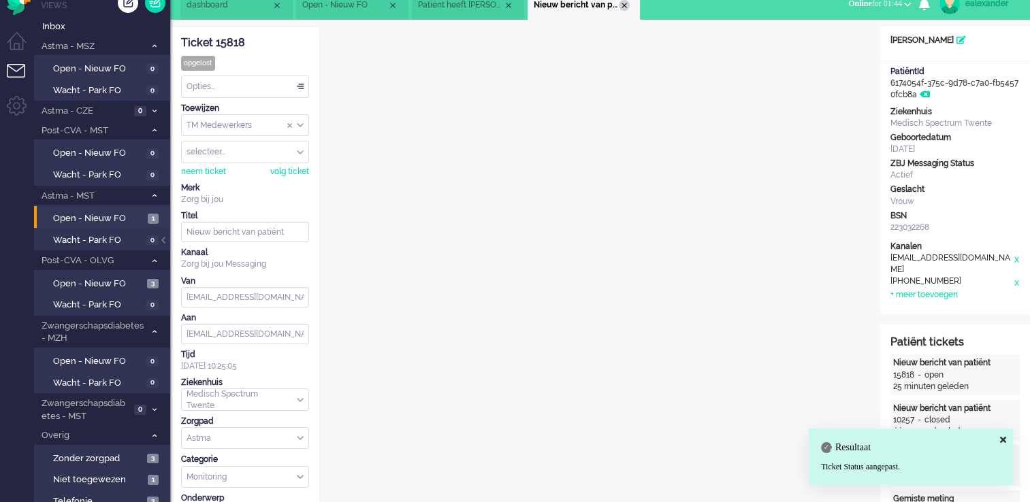 The image size is (1030, 502). Describe the element at coordinates (955, 83) in the screenshot. I see `div: 6174054f-375c-9d78-c7a0-fb54570fcb8a` at that location.